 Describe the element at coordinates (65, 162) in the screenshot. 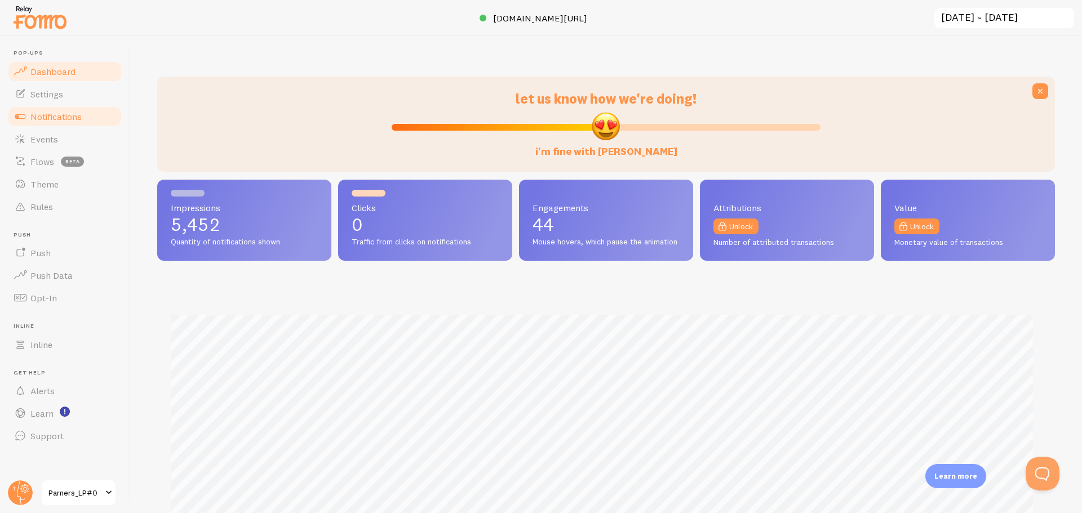

I see `a: Flows beta` at that location.